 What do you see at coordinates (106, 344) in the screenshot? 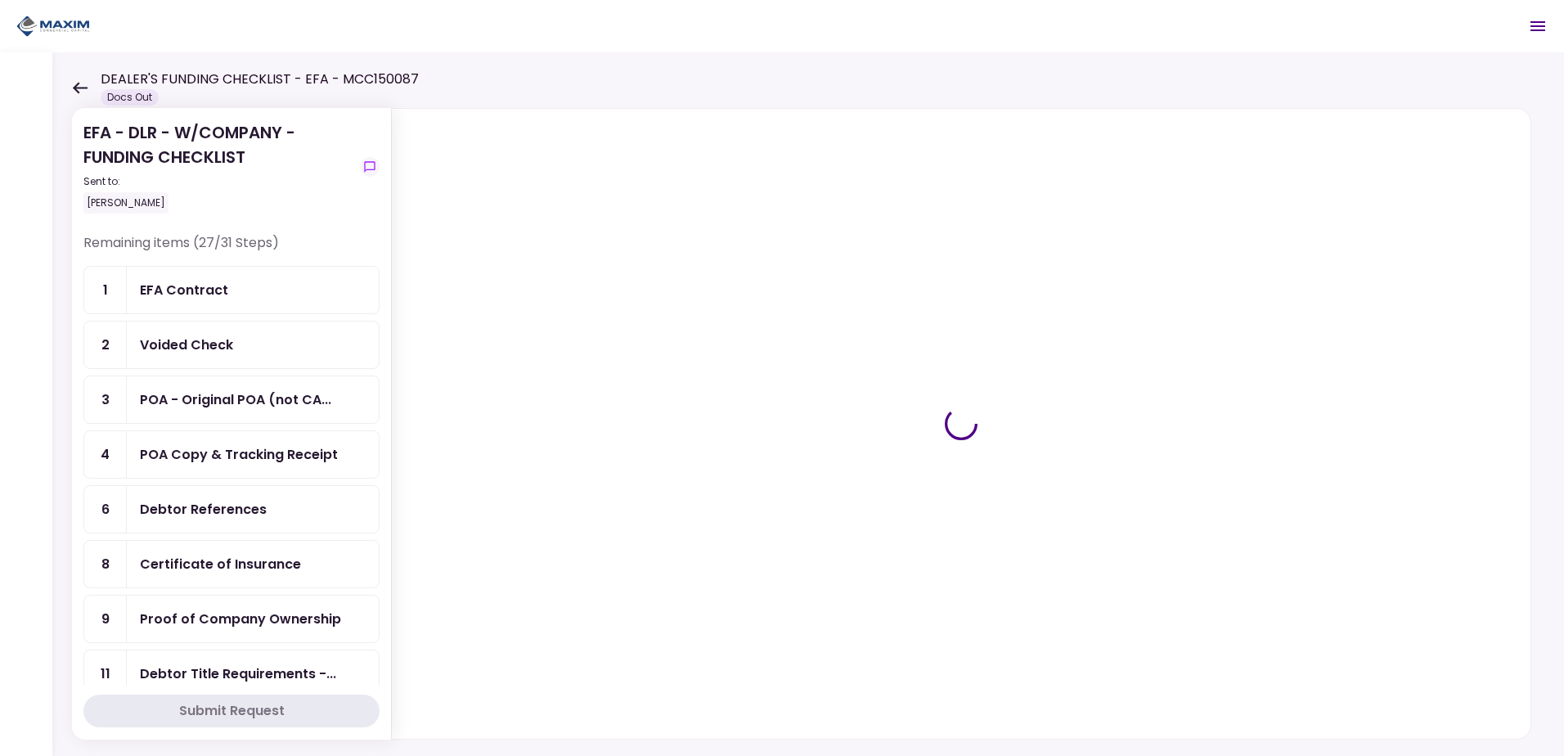
I see `div: 2` at bounding box center [106, 344].